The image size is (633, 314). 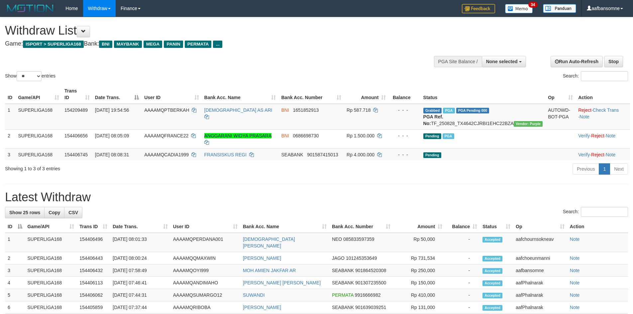 What do you see at coordinates (254, 295) in the screenshot?
I see `a: SUWANDI` at bounding box center [254, 295].